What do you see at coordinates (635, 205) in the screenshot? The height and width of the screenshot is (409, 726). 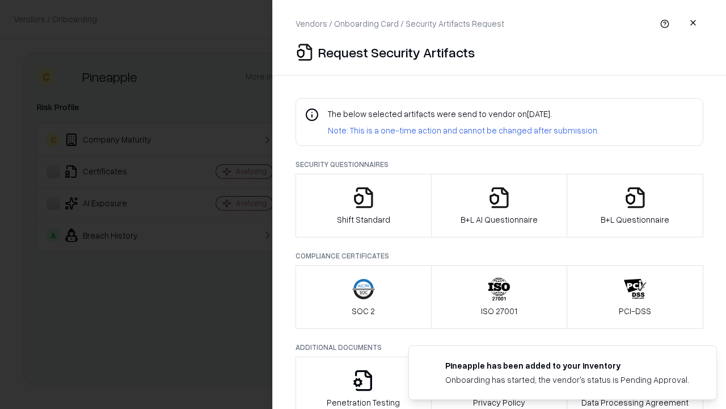 I see `button: B+L Questionnaire` at bounding box center [635, 205].